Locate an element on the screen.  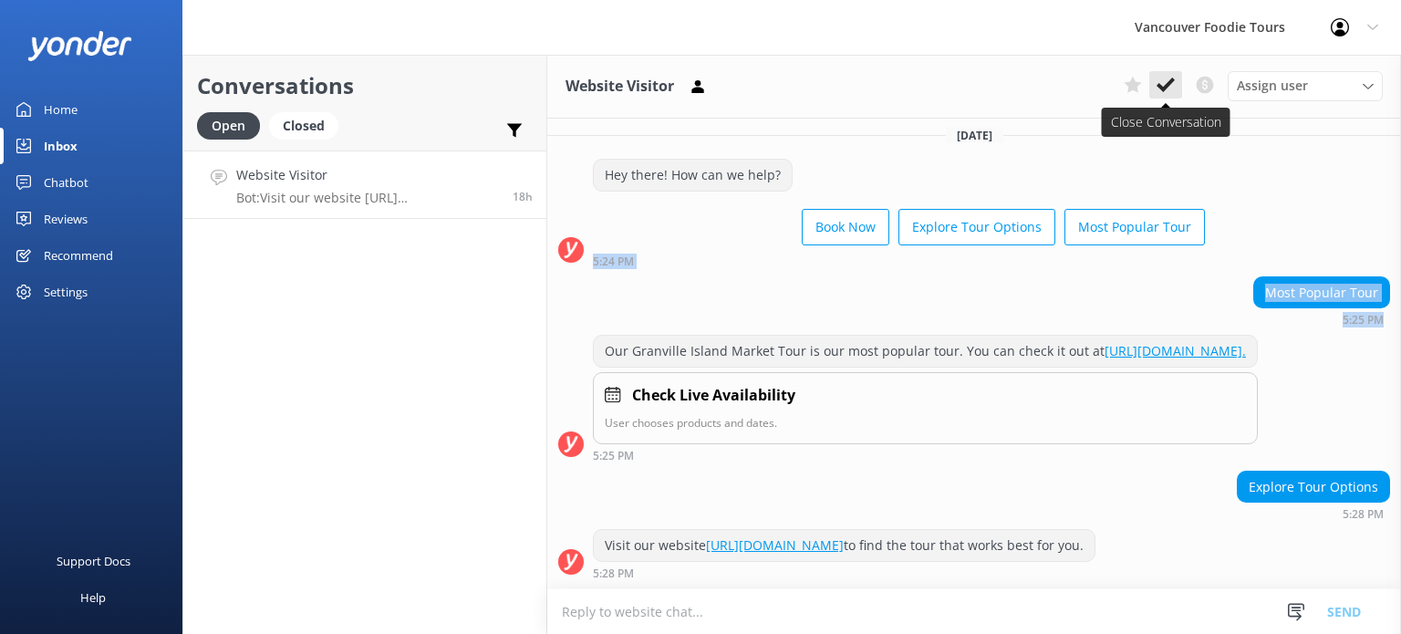
h3: Website Visitor is located at coordinates (619, 87).